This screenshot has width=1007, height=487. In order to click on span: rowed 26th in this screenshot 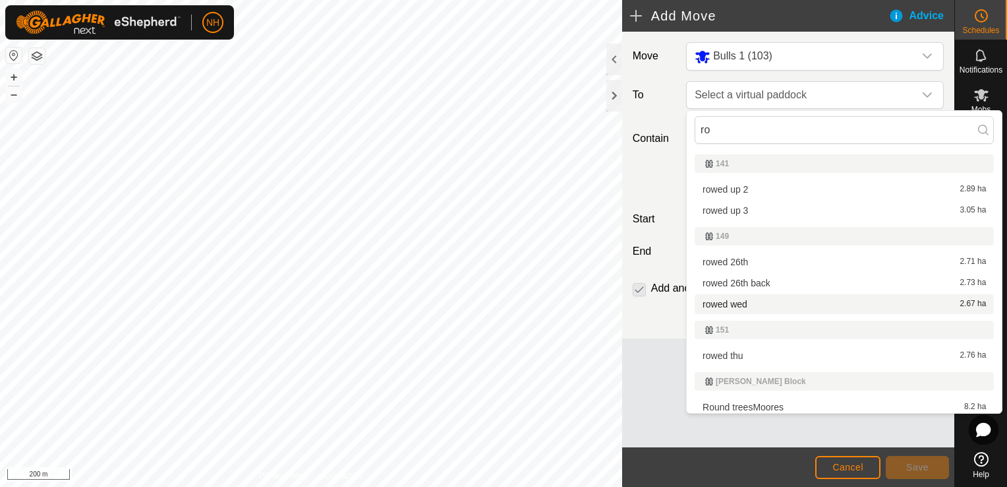, I will do `click(725, 262)`.